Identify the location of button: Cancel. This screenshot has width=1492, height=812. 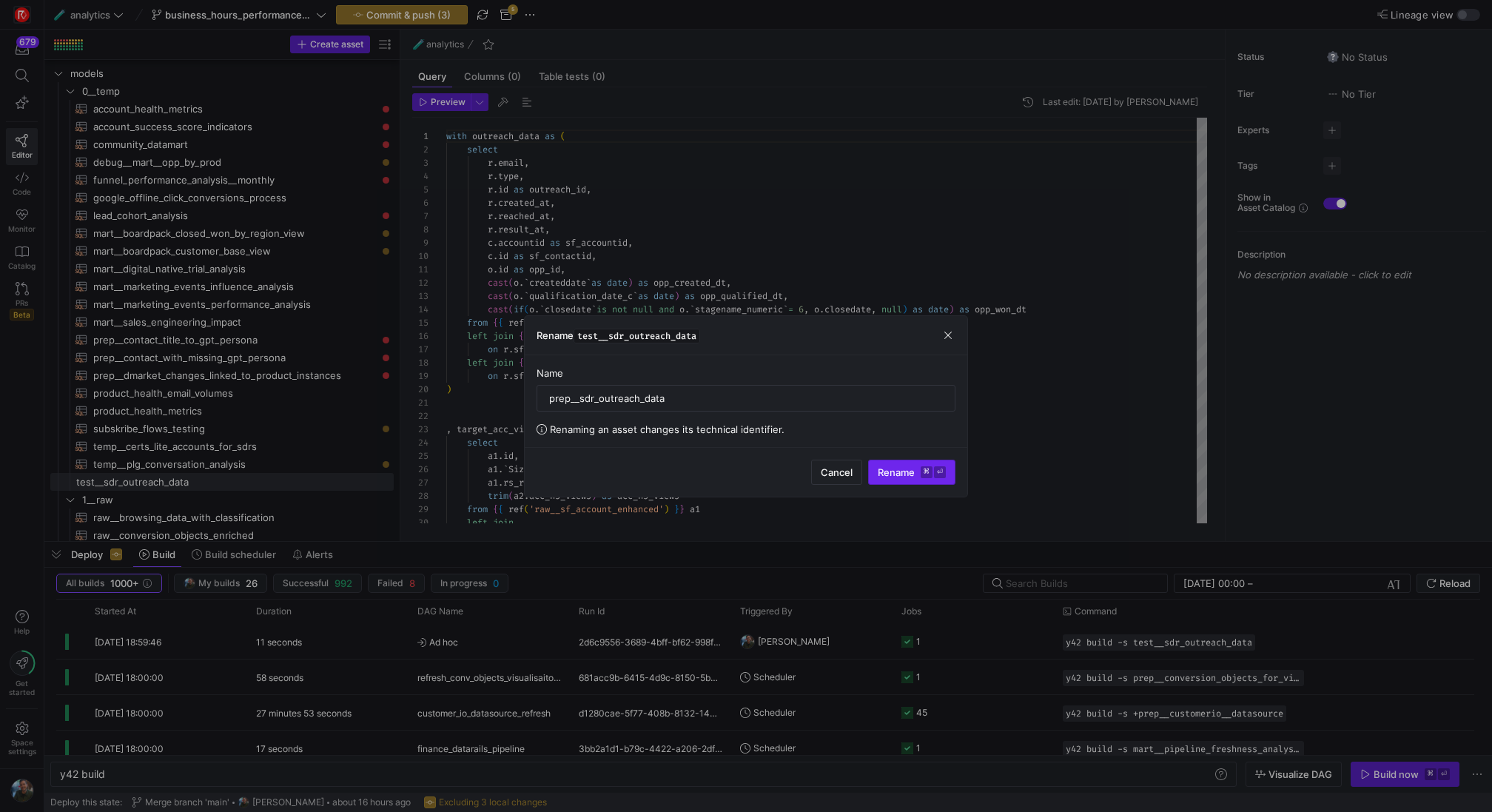
(836, 473).